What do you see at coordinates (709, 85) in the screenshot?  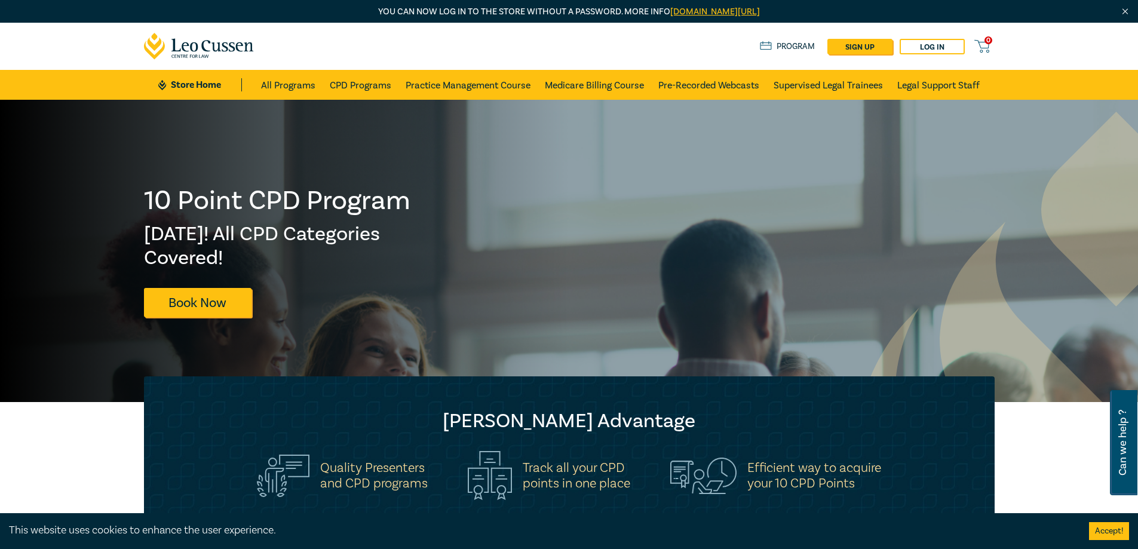 I see `a: Pre-Recorded Webcasts` at bounding box center [709, 85].